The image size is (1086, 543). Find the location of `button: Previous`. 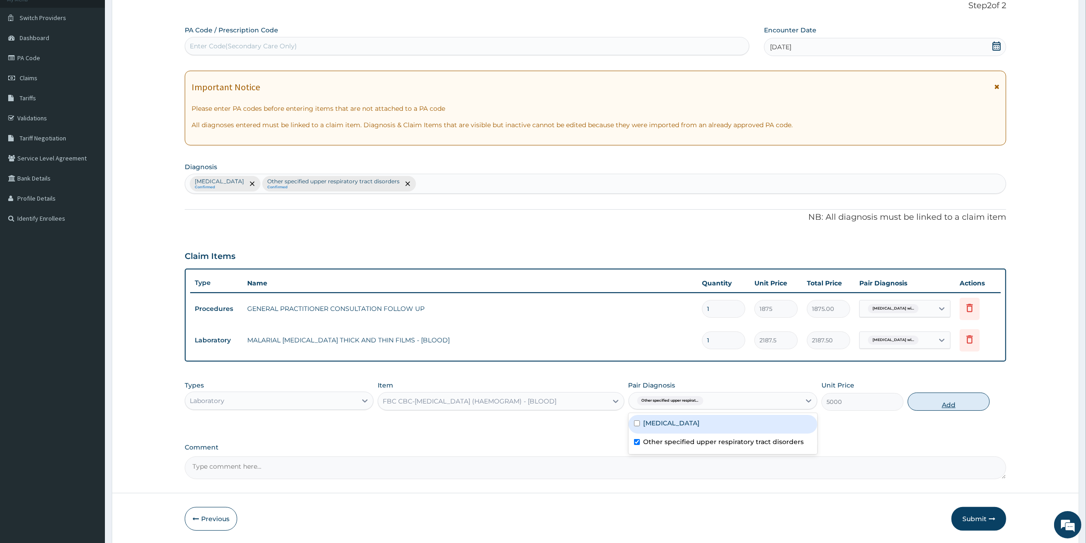

button: Previous is located at coordinates (211, 519).